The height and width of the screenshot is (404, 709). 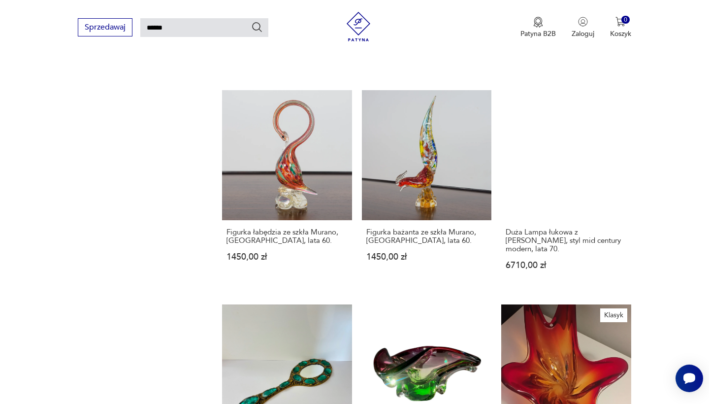 What do you see at coordinates (427, 189) in the screenshot?
I see `a: Figurka bażanta ze szkła Murano, Włochy, lata 60.Figurka bażanta ze szkła Murano, [GEOGRAPHIC_DAT...` at bounding box center [427, 189].